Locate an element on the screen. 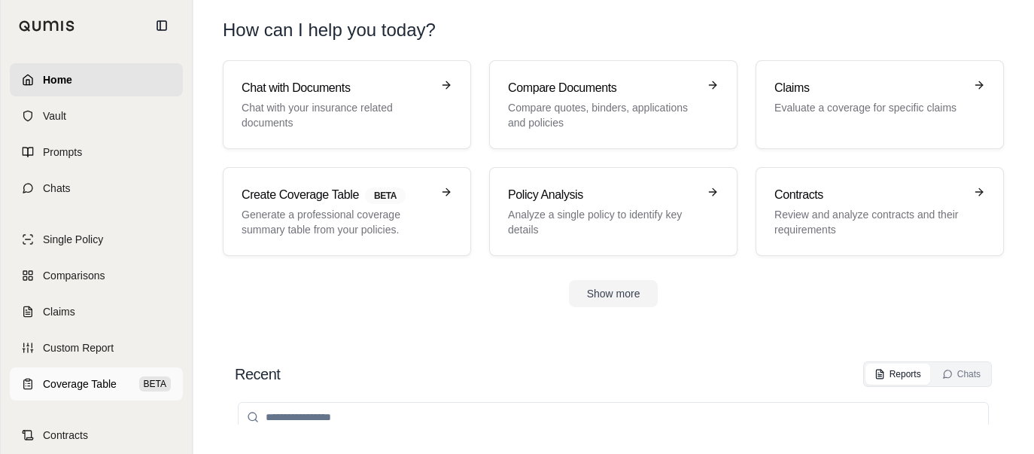 Image resolution: width=1034 pixels, height=454 pixels. a: Create Coverage TableBETAGenerate a professional coverage summary table from your policies. is located at coordinates (347, 212).